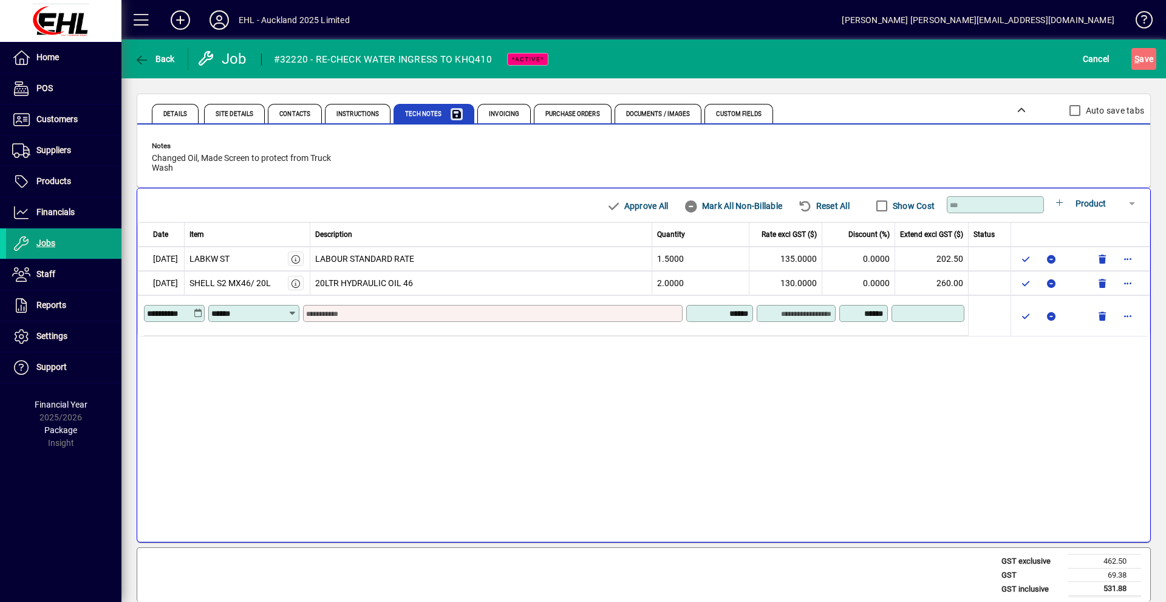 Image resolution: width=1166 pixels, height=602 pixels. I want to click on span: Invoicing, so click(504, 114).